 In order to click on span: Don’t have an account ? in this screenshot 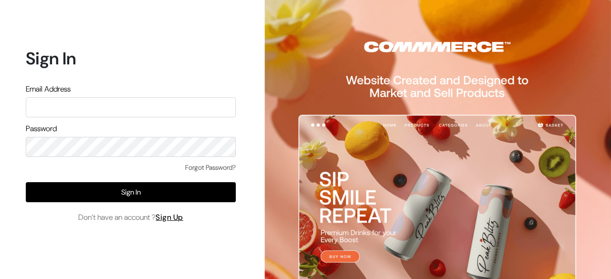, I will do `click(131, 218)`.